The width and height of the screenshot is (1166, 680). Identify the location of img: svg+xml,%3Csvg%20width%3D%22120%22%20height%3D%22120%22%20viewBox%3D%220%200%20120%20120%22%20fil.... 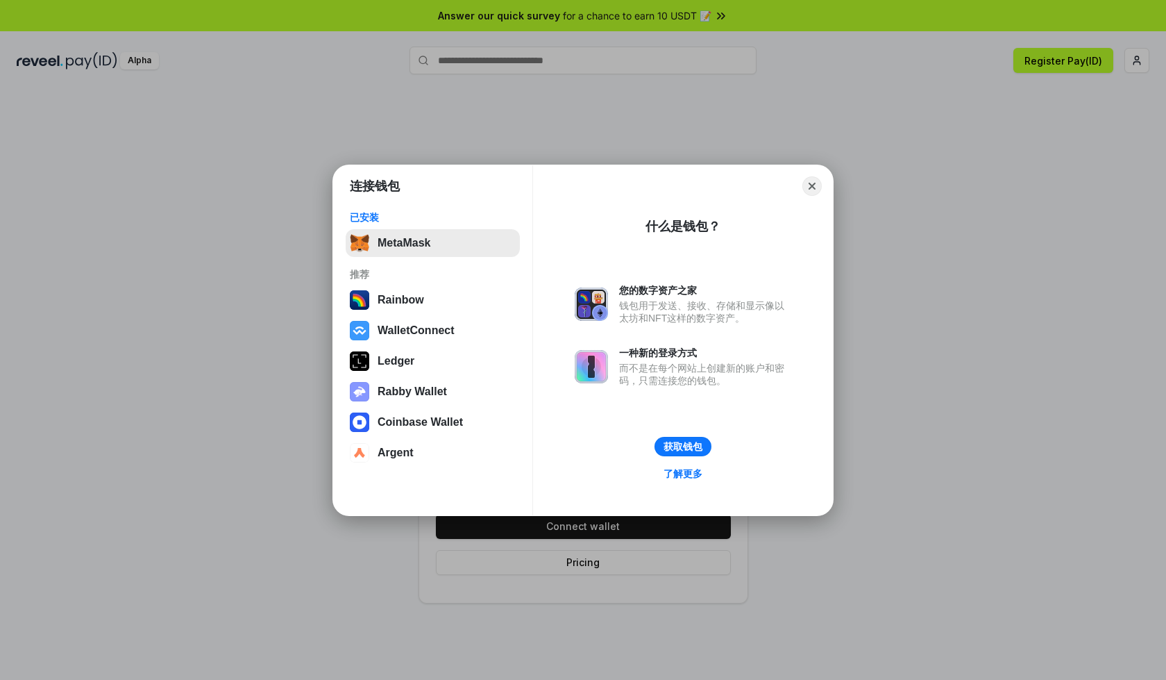
(360, 300).